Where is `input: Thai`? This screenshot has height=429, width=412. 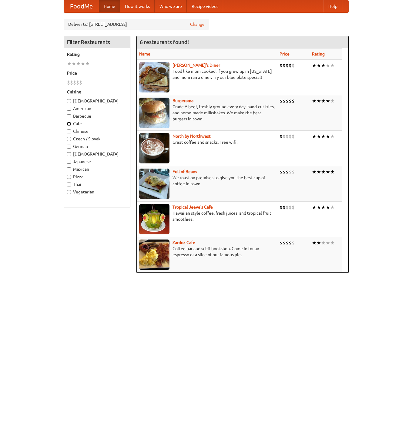 input: Thai is located at coordinates (69, 184).